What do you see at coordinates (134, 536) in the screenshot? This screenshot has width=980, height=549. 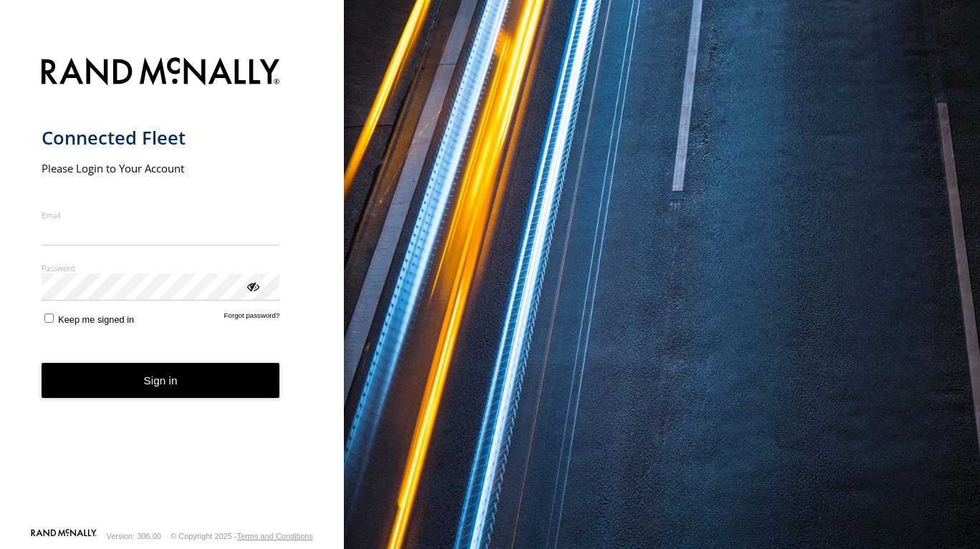 I see `div: Version: 306.00` at bounding box center [134, 536].